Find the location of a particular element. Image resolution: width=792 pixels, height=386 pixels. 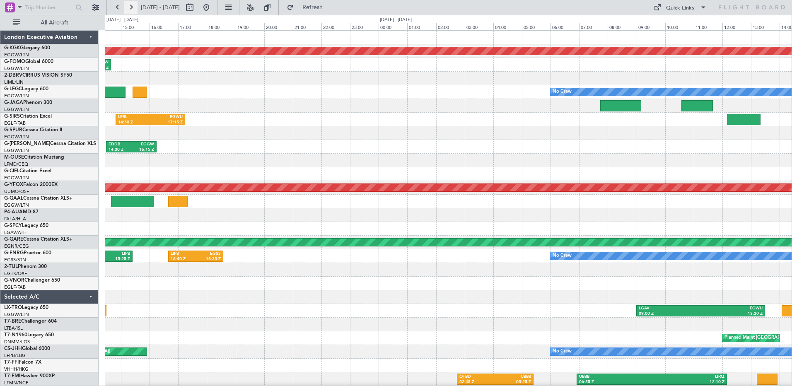

span: G-GAAL is located at coordinates (14, 198).